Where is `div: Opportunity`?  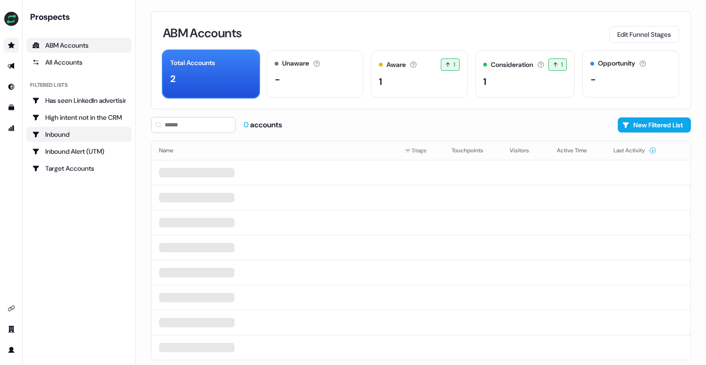
div: Opportunity is located at coordinates (617, 63).